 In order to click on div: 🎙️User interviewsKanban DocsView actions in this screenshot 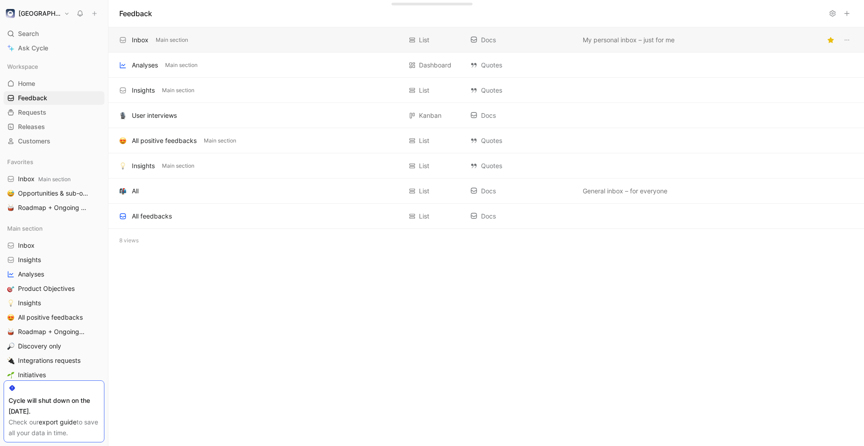, I will do `click(486, 116)`.